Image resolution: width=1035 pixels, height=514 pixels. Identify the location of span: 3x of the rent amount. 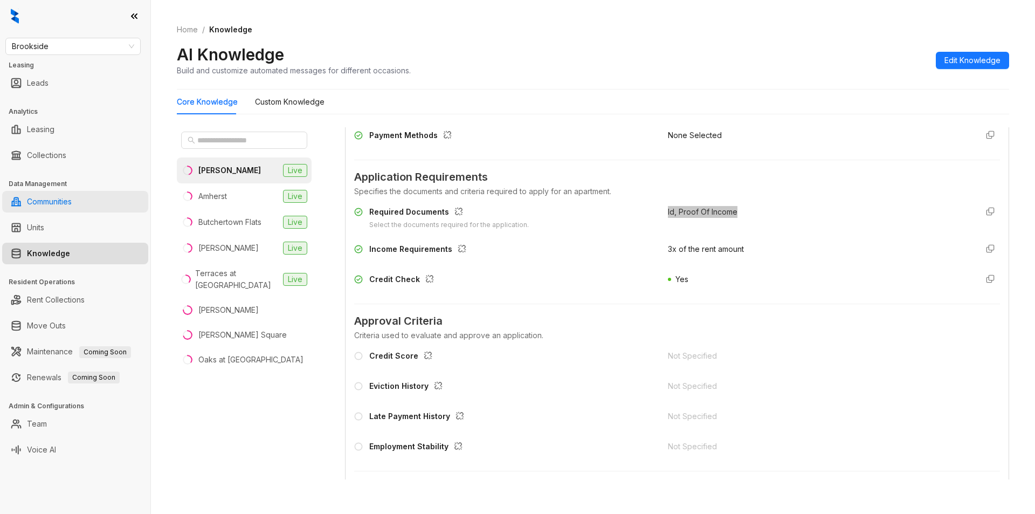
(706, 248).